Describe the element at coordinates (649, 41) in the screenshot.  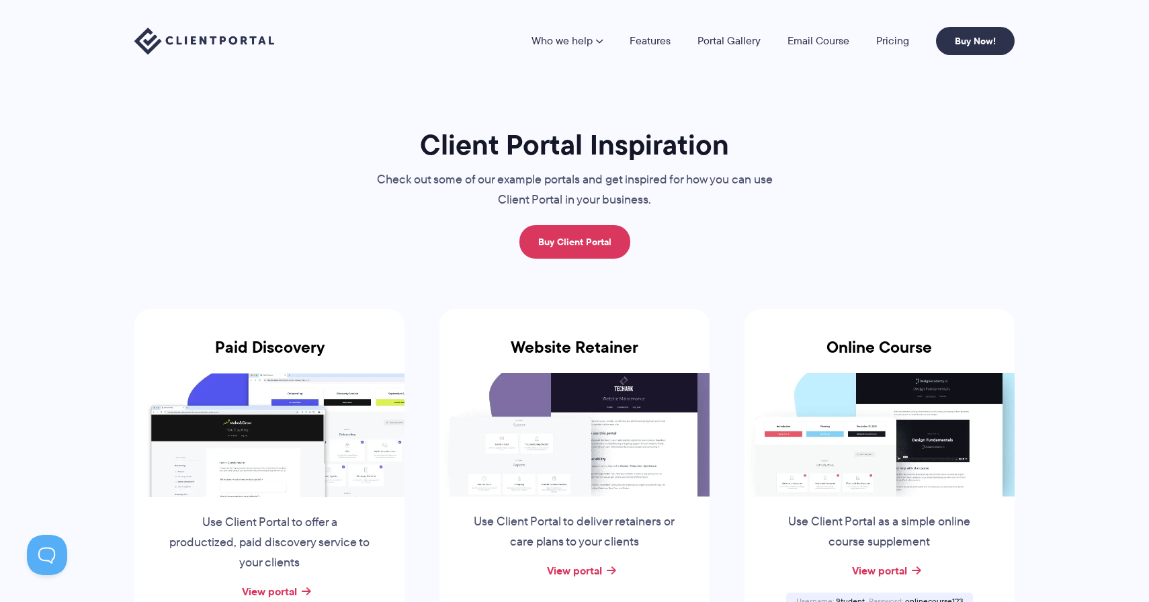
I see `a: Features` at that location.